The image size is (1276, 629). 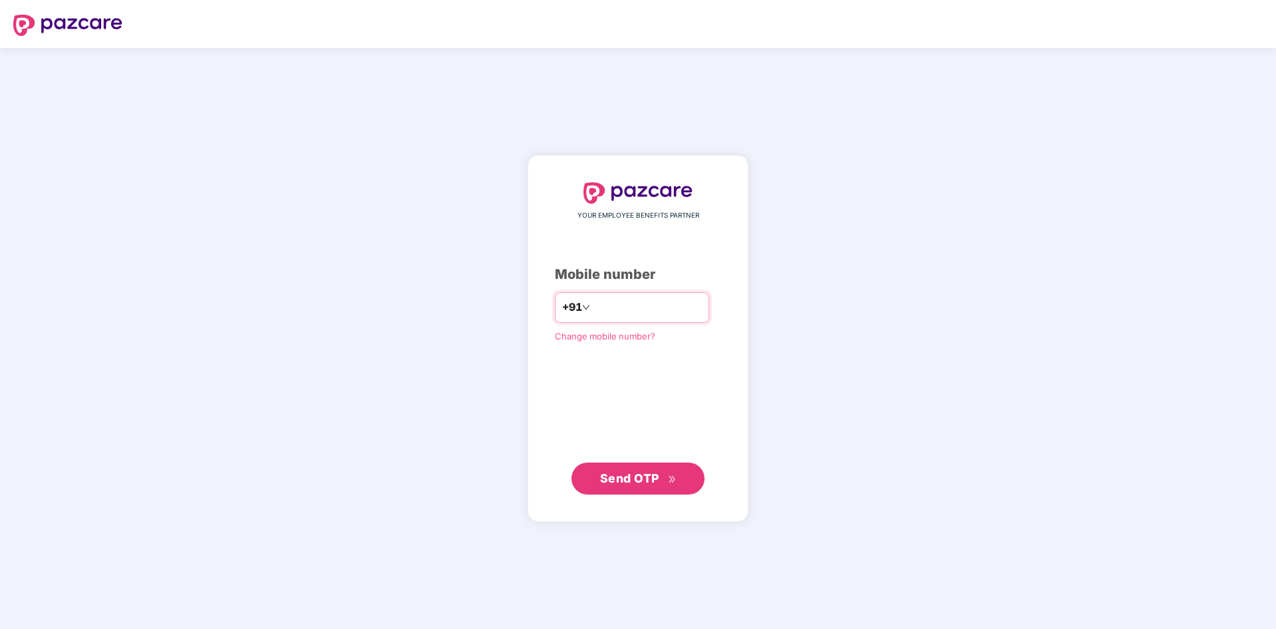 What do you see at coordinates (672, 479) in the screenshot?
I see `span: double-right` at bounding box center [672, 479].